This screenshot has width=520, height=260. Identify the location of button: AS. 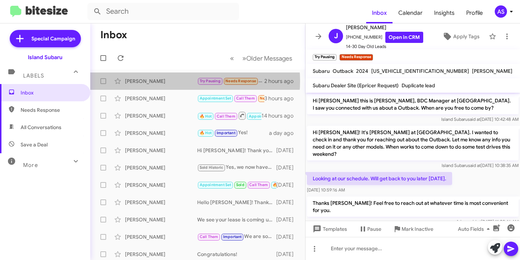
(500, 12).